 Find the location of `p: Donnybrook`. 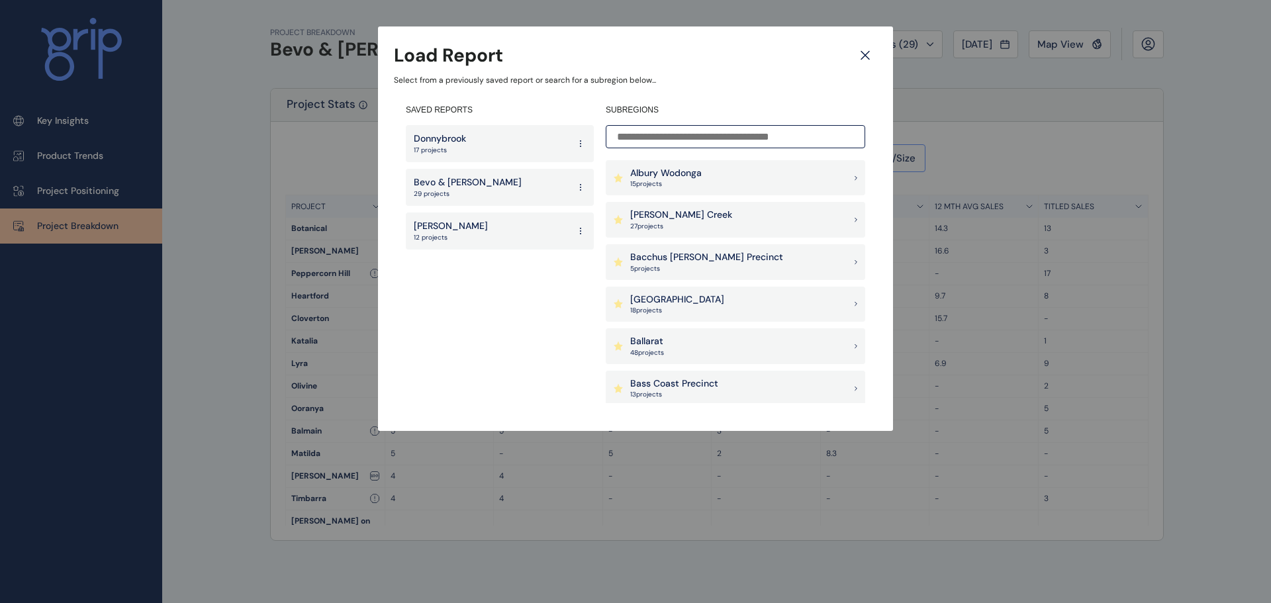

p: Donnybrook is located at coordinates (440, 139).